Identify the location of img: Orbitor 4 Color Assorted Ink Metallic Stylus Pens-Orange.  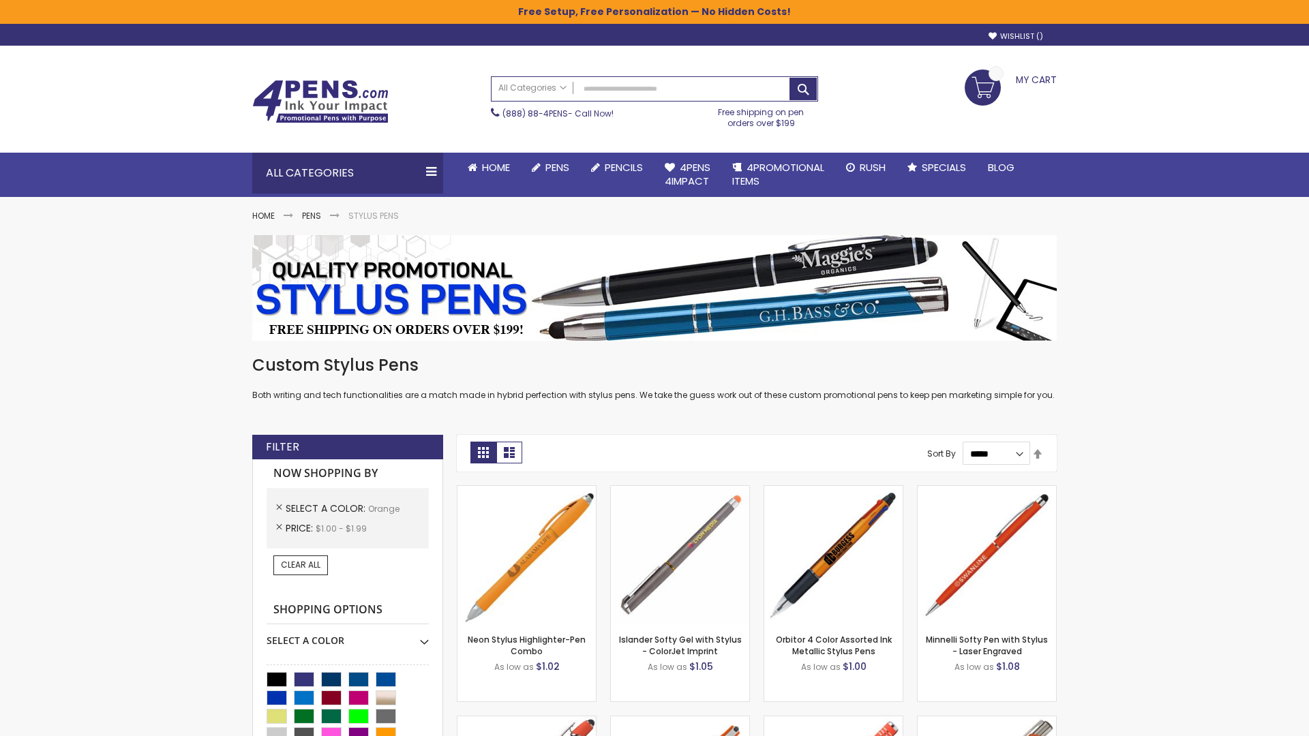
(833, 555).